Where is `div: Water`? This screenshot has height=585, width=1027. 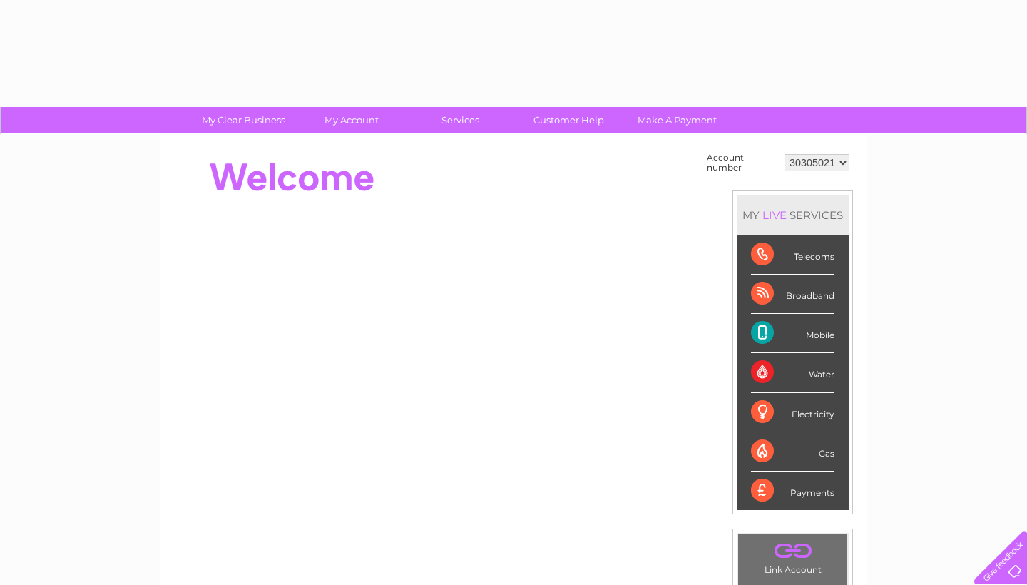
div: Water is located at coordinates (792, 372).